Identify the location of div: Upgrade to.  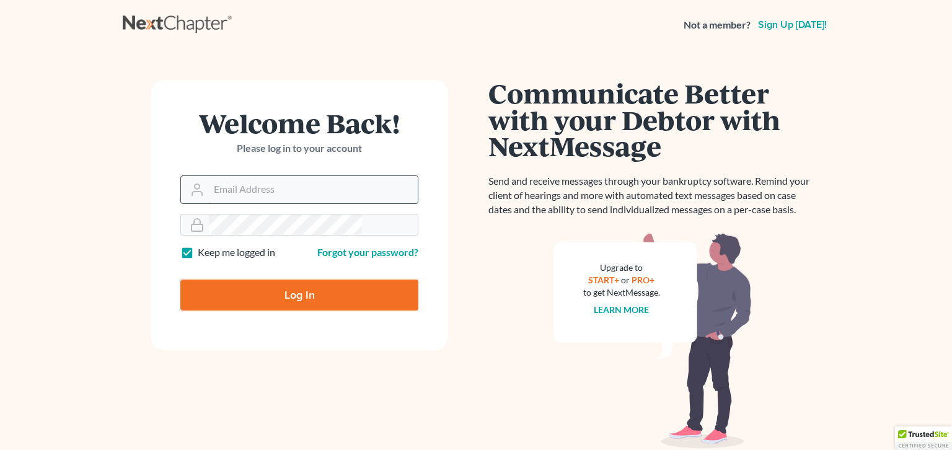
(622, 268).